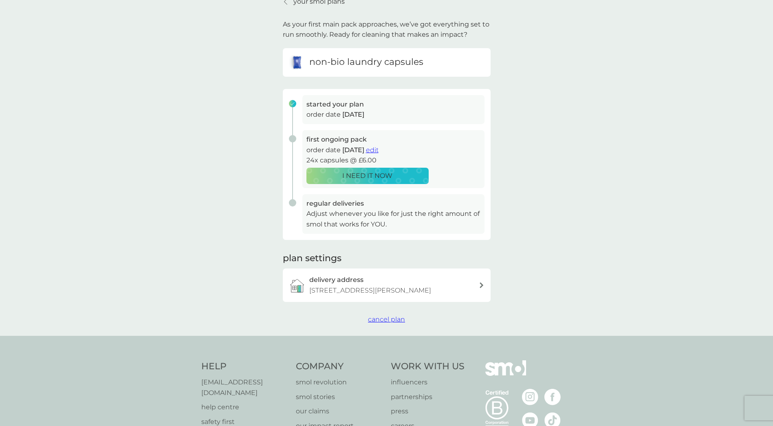 Image resolution: width=773 pixels, height=426 pixels. Describe the element at coordinates (245, 407) in the screenshot. I see `p: help centre` at that location.